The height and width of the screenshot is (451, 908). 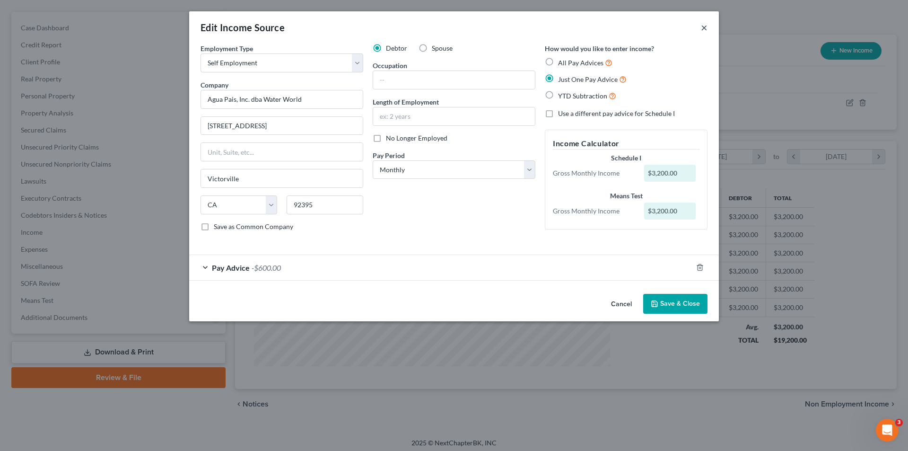 I want to click on label: Length of Employment, so click(x=406, y=102).